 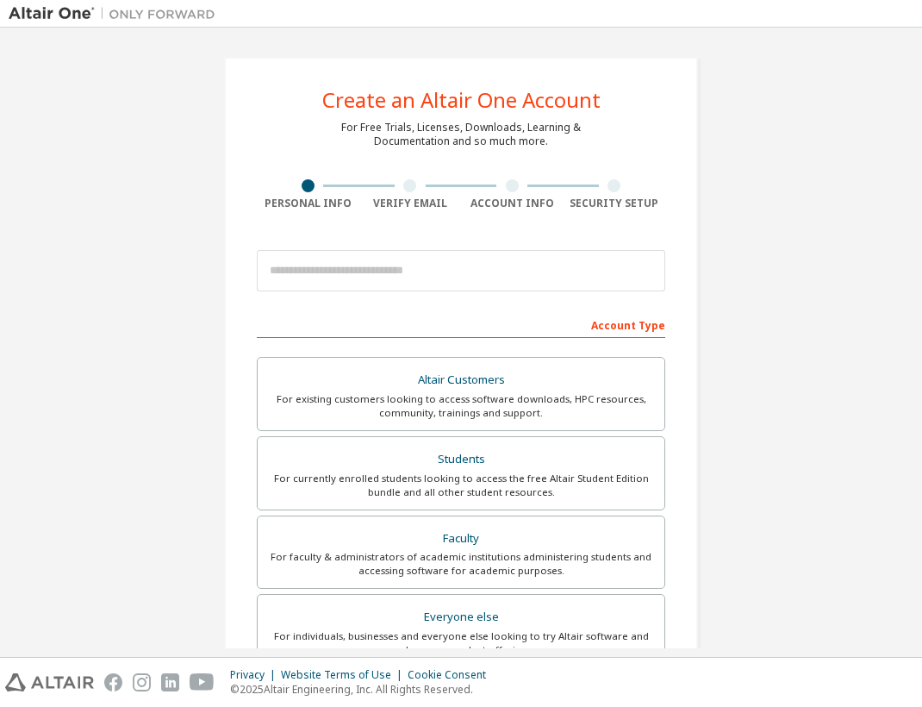 I want to click on div: Verify Email, so click(x=410, y=203).